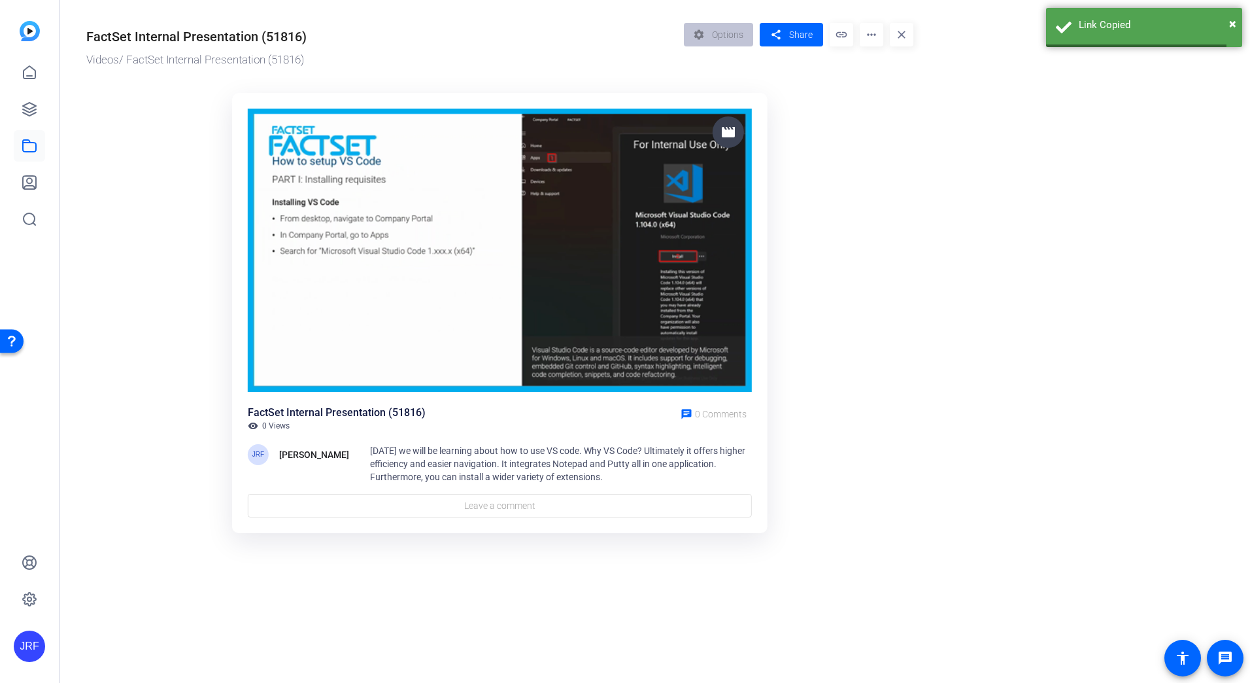  What do you see at coordinates (1183, 658) in the screenshot?
I see `mat-icon: accessibility` at bounding box center [1183, 658].